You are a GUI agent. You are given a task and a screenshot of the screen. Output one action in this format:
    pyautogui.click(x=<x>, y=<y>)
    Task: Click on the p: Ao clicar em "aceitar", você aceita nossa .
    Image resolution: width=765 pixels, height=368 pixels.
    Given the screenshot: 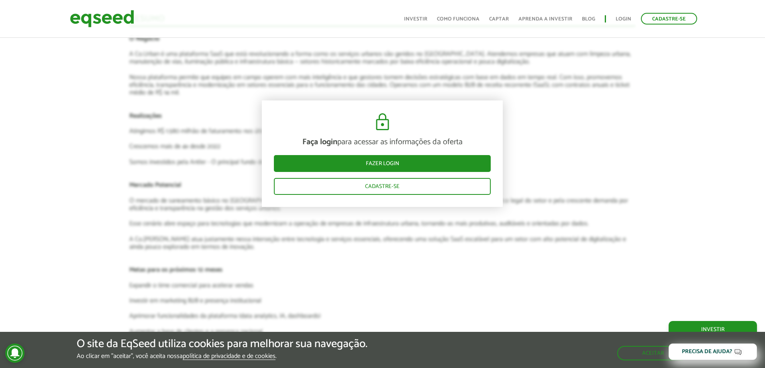 What is the action you would take?
    pyautogui.click(x=222, y=356)
    